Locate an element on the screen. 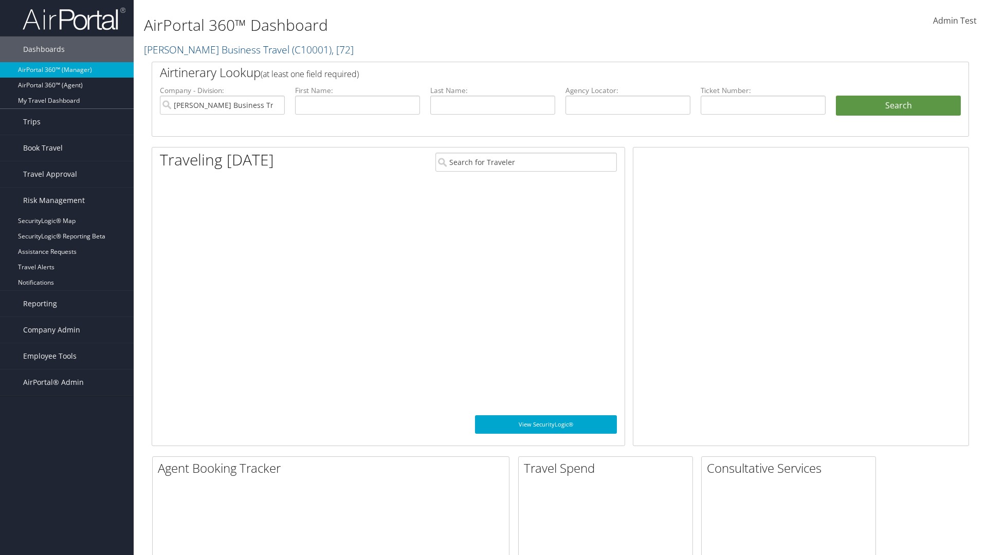 The width and height of the screenshot is (987, 555). span: Admin Test is located at coordinates (955, 21).